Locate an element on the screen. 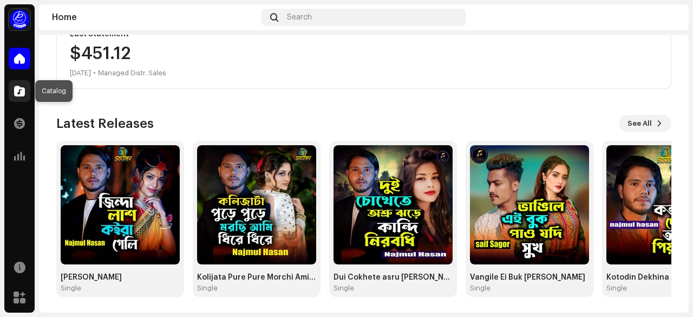 The height and width of the screenshot is (317, 693). h3: Latest Releases is located at coordinates (105, 123).